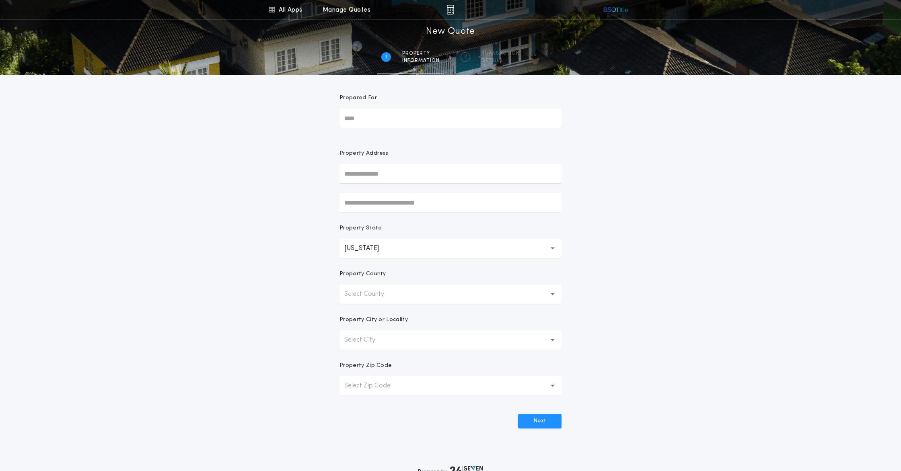 This screenshot has height=471, width=901. I want to click on p: Property Address, so click(451, 154).